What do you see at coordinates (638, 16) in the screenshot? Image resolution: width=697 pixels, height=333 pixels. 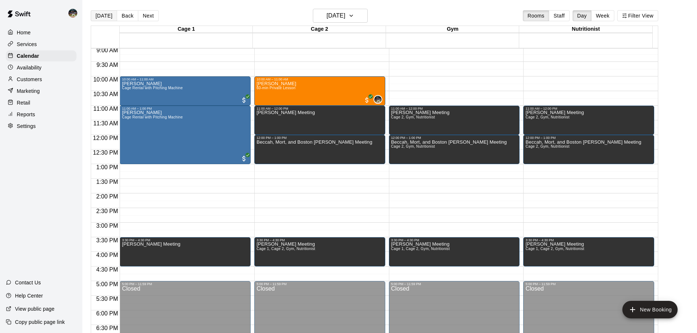 I see `button: Filter View` at bounding box center [638, 16].